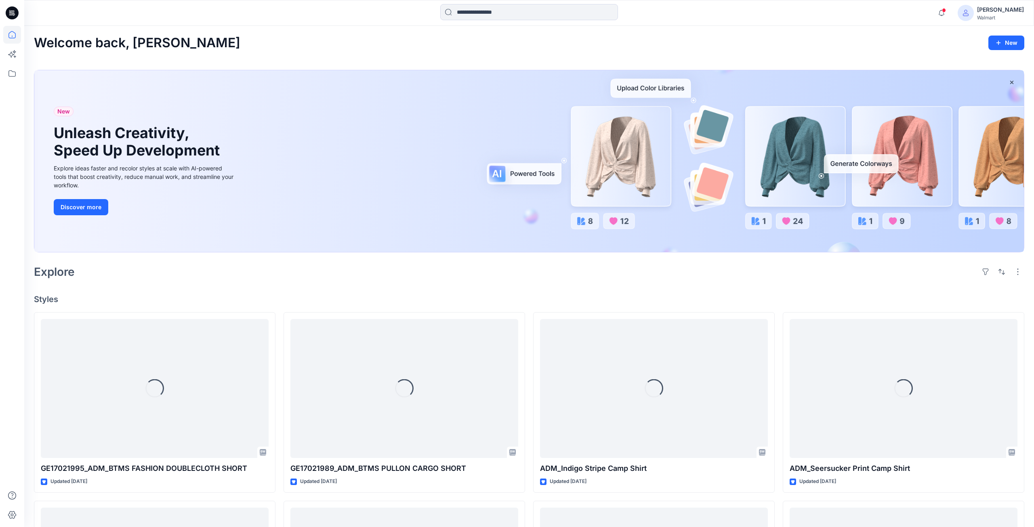 The height and width of the screenshot is (527, 1034). What do you see at coordinates (404, 468) in the screenshot?
I see `p: GE17021989_ADM_BTMS PULLON CARGO SHORT` at bounding box center [404, 468].